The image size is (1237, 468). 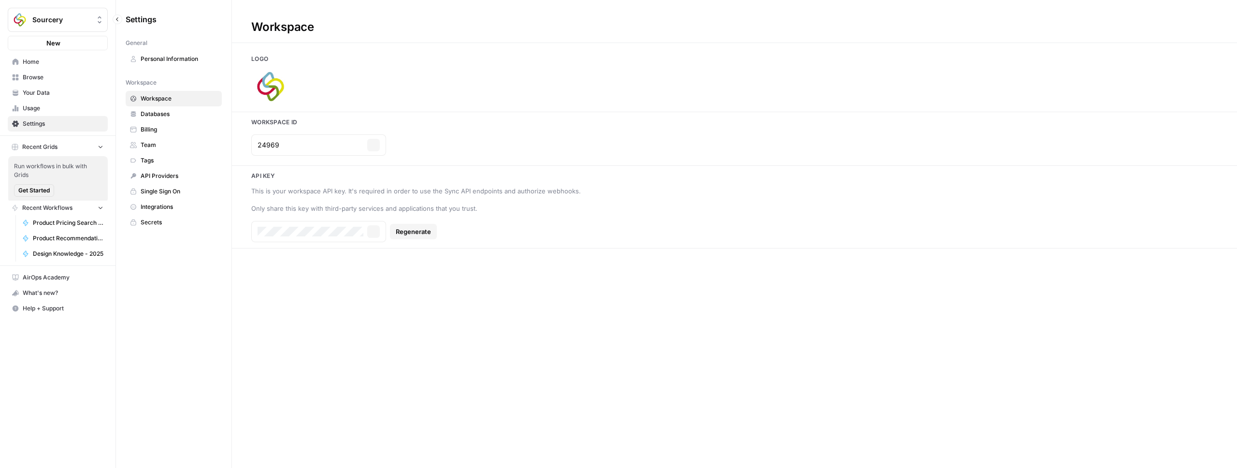 I want to click on button: Recent Workflows, so click(x=57, y=208).